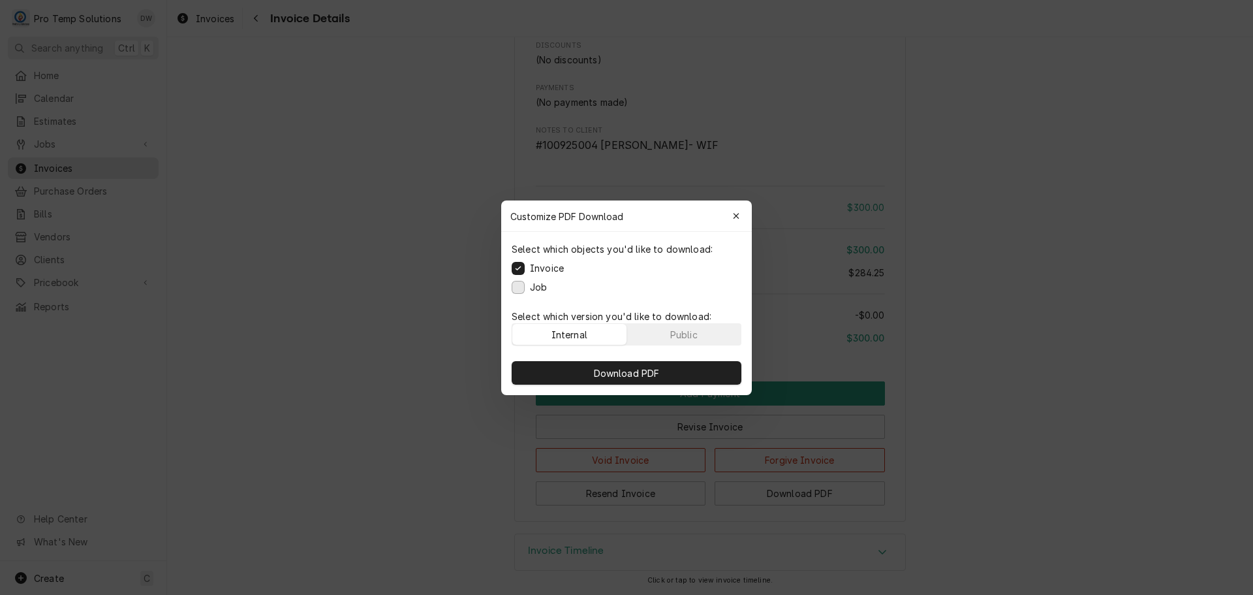  What do you see at coordinates (612, 249) in the screenshot?
I see `p: Select which objects you'd like to download:` at bounding box center [612, 249].